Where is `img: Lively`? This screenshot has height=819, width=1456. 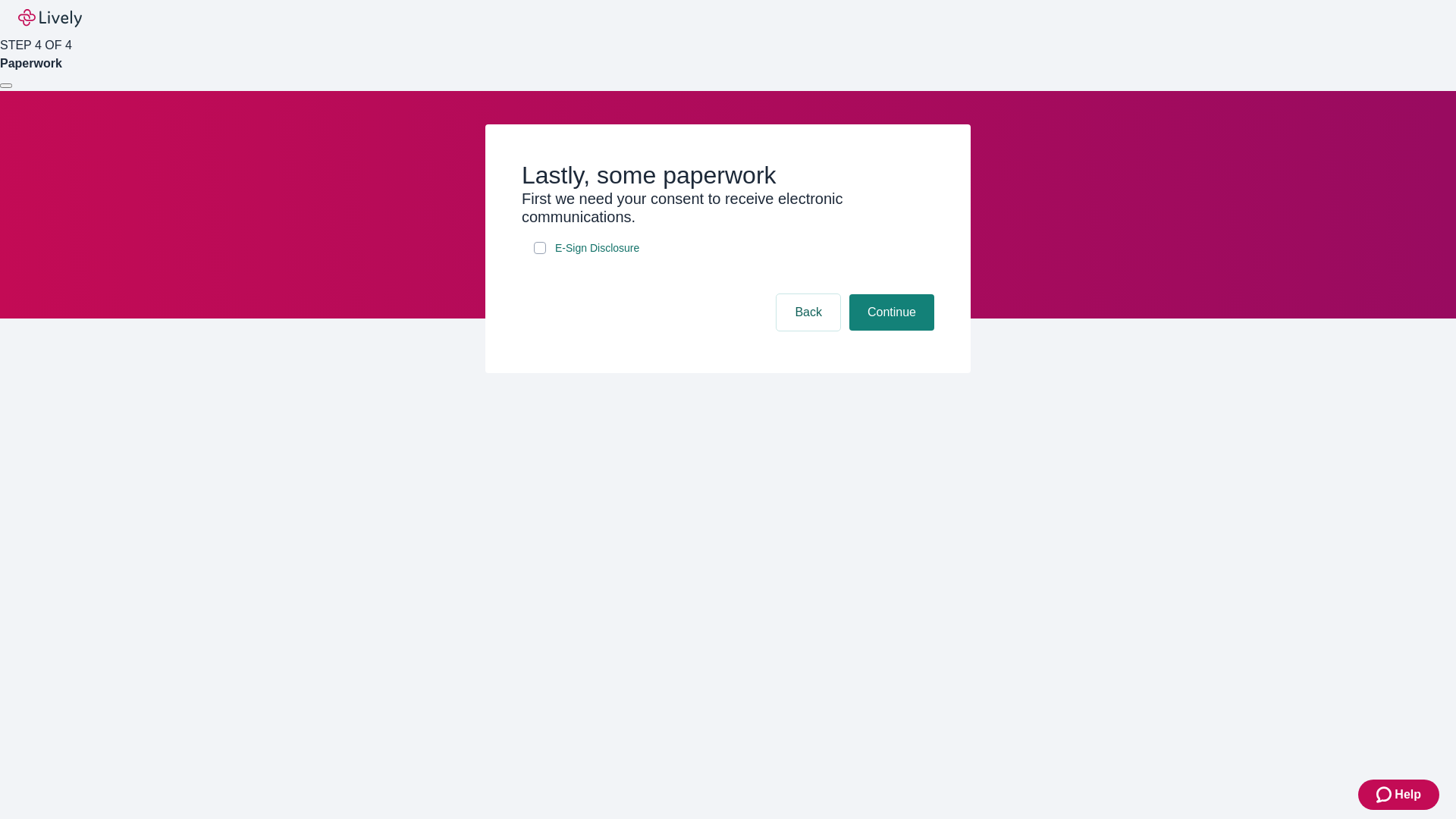 img: Lively is located at coordinates (50, 18).